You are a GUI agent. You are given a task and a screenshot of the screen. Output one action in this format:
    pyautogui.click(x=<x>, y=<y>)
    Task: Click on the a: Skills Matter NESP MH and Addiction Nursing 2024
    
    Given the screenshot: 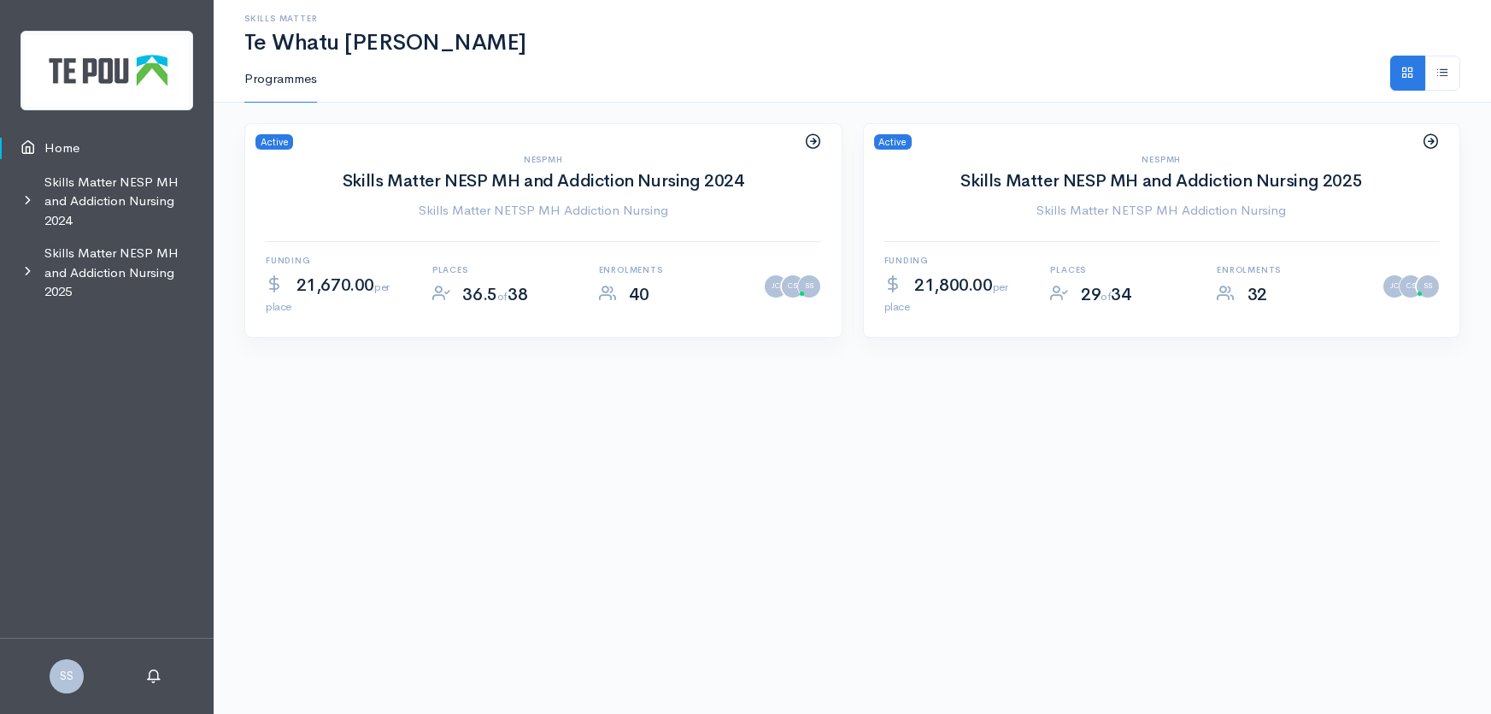 What is the action you would take?
    pyautogui.click(x=543, y=180)
    